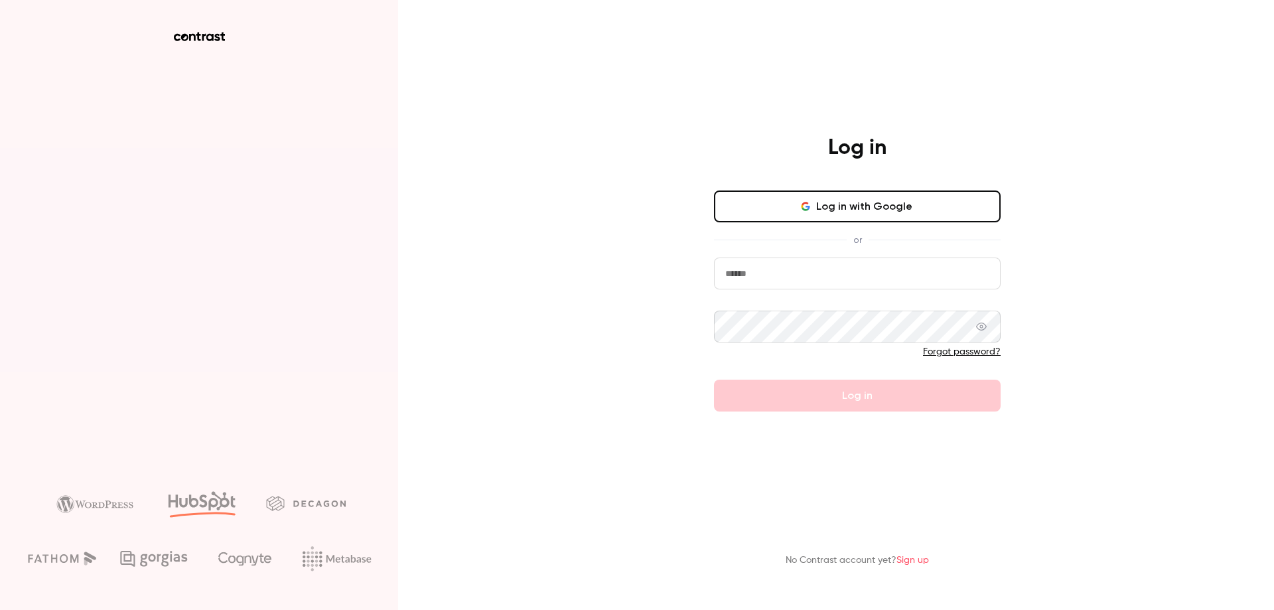 The height and width of the screenshot is (610, 1274). Describe the element at coordinates (857, 206) in the screenshot. I see `button: Log in with Google` at that location.